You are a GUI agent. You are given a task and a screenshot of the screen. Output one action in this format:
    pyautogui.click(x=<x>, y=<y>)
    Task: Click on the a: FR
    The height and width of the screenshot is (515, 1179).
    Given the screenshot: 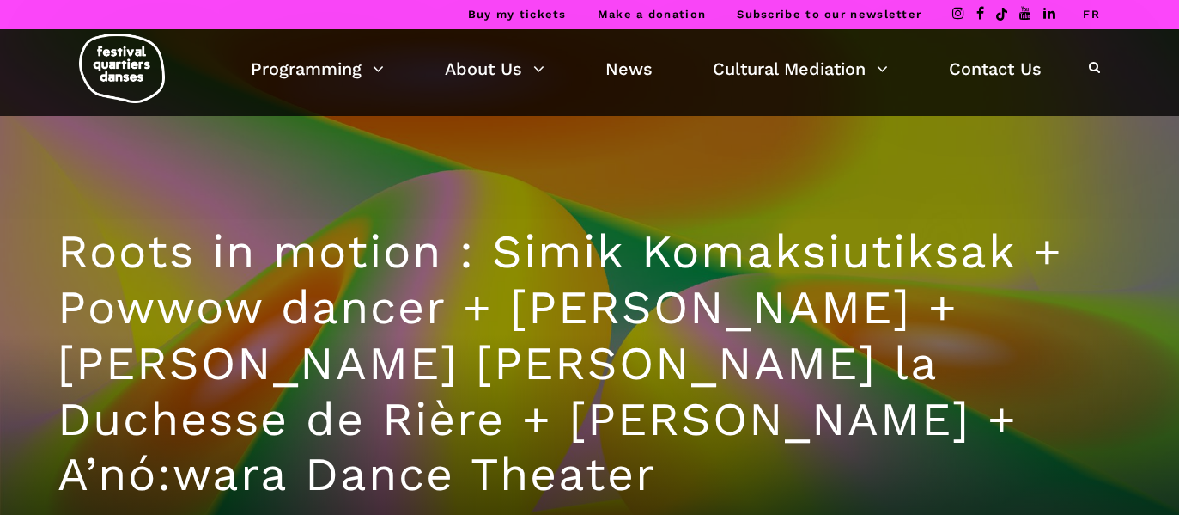 What is the action you would take?
    pyautogui.click(x=1092, y=14)
    